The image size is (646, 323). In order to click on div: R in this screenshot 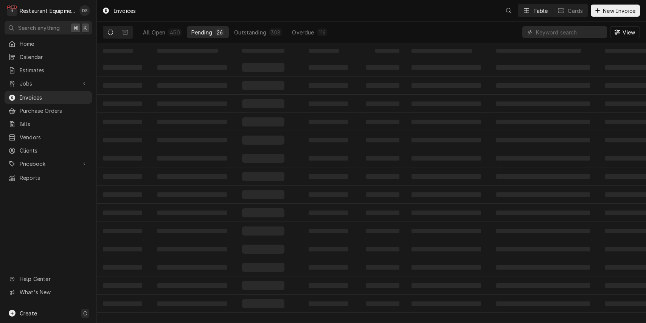, I will do `click(12, 11)`.